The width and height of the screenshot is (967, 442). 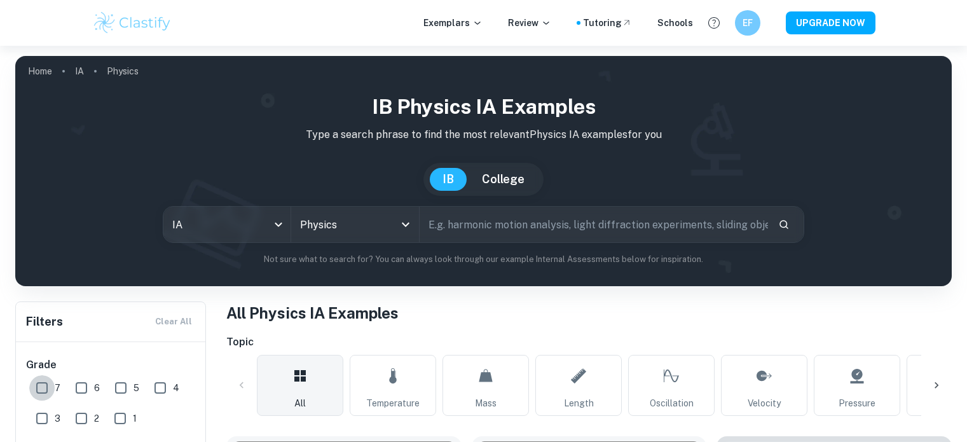 I want to click on button: IB, so click(x=448, y=179).